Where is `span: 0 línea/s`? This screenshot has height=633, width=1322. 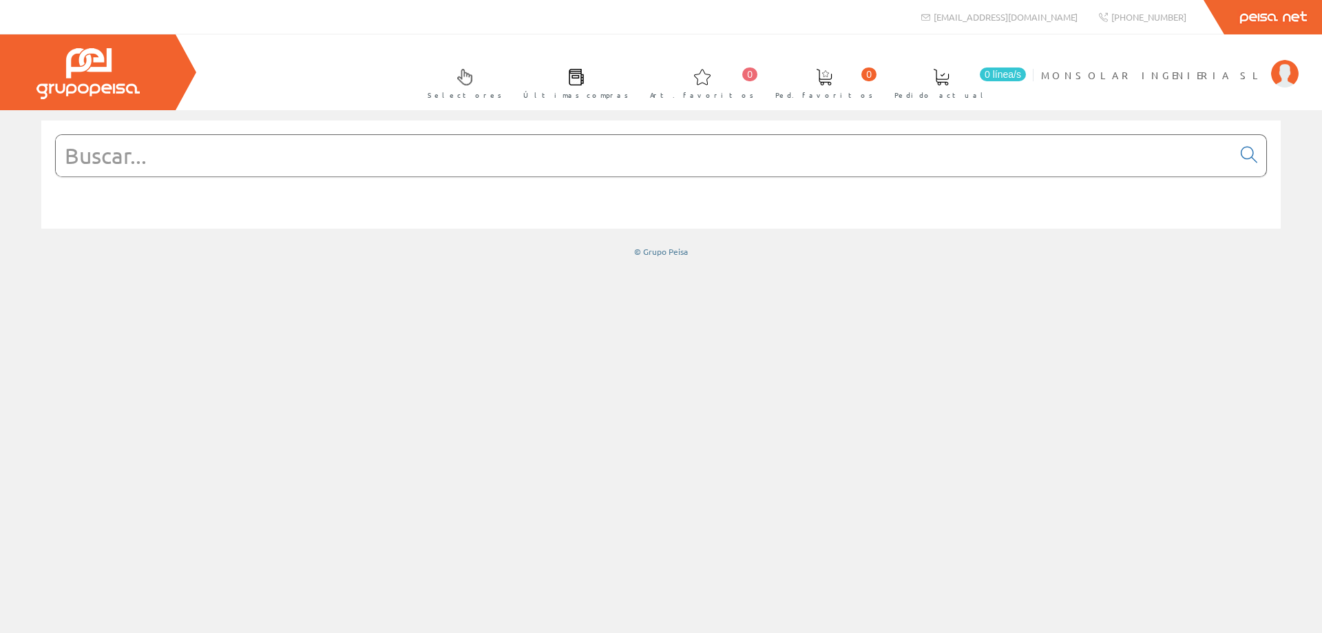 span: 0 línea/s is located at coordinates (1003, 74).